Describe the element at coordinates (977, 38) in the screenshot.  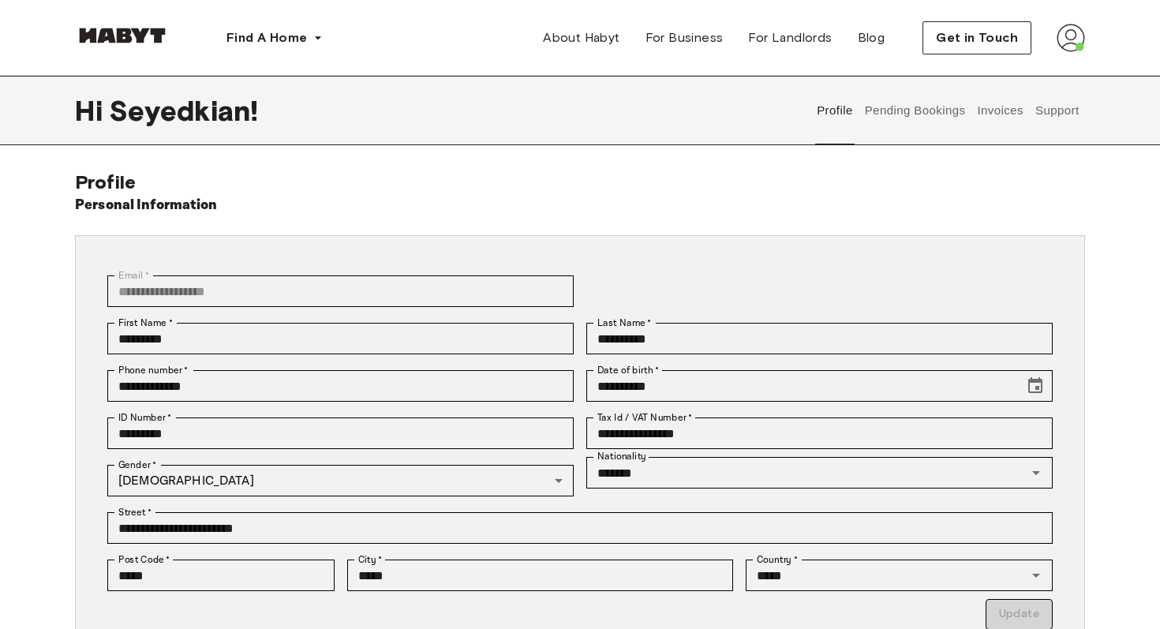
I see `button: Get in Touch` at that location.